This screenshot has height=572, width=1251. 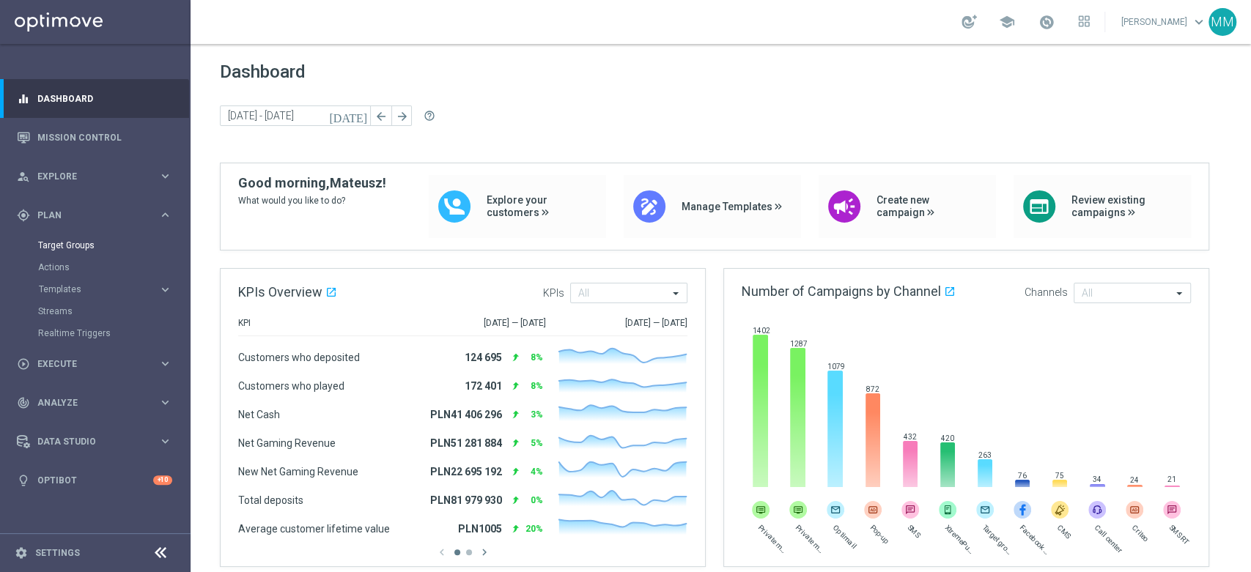 What do you see at coordinates (95, 215) in the screenshot?
I see `button: gps_fixed Plan keyboard_arrow_right` at bounding box center [95, 215].